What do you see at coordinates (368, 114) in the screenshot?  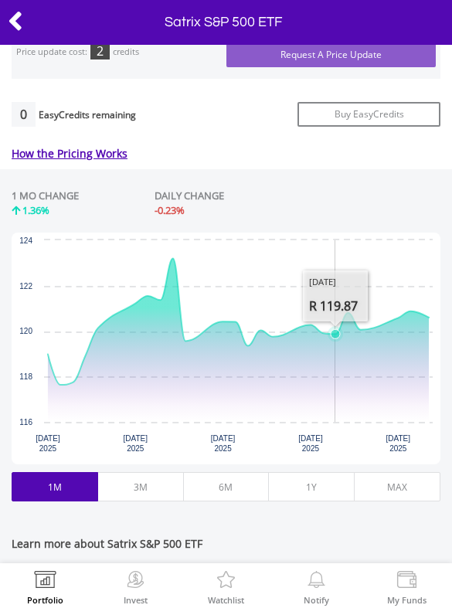 I see `a: Buy EasyCredits` at bounding box center [368, 114].